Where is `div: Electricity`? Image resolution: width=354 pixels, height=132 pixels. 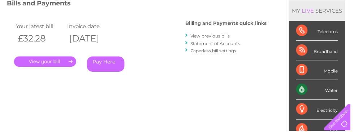
div: Electricity is located at coordinates (320, 111).